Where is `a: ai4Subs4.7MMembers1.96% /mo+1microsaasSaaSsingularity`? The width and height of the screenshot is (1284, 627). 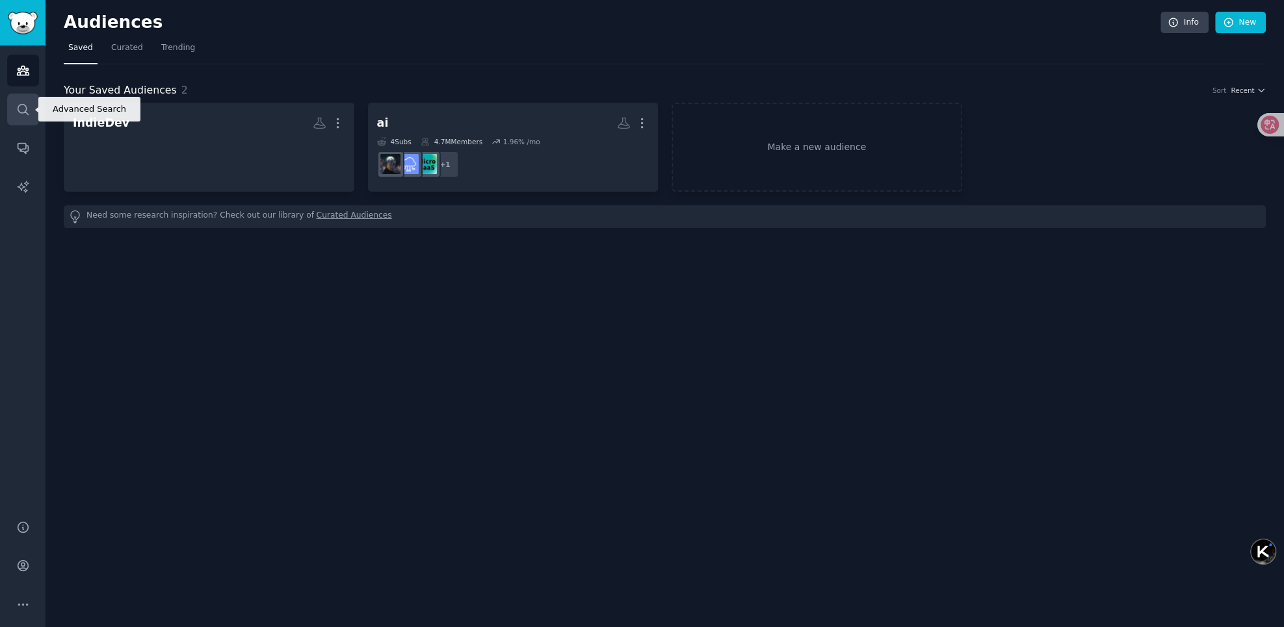
a: ai4Subs4.7MMembers1.96% /mo+1microsaasSaaSsingularity is located at coordinates (513, 147).